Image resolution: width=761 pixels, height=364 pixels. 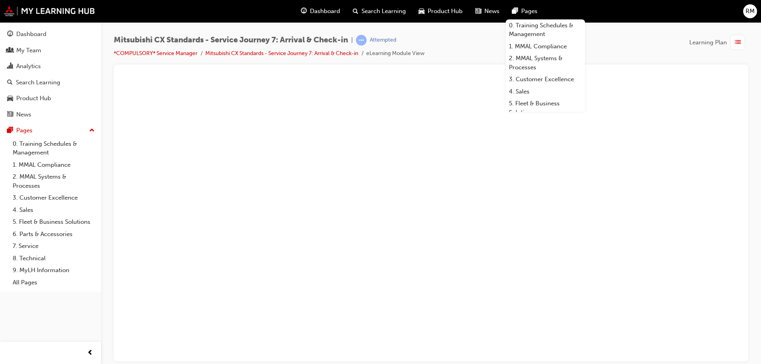 What do you see at coordinates (750, 11) in the screenshot?
I see `button: RM` at bounding box center [750, 11].